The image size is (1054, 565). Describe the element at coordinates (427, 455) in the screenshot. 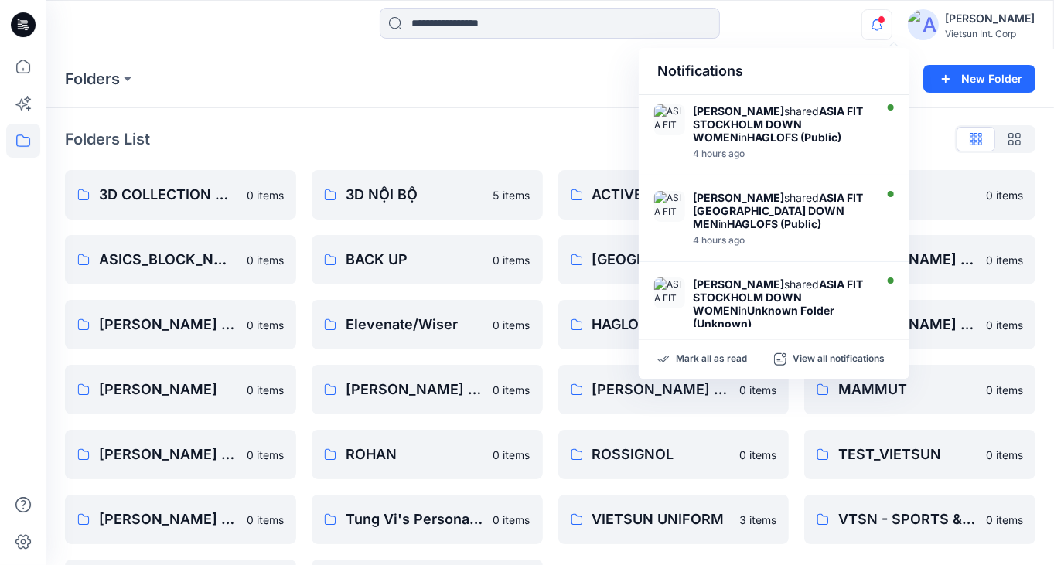

I see `a: ROHAN0 items` at that location.